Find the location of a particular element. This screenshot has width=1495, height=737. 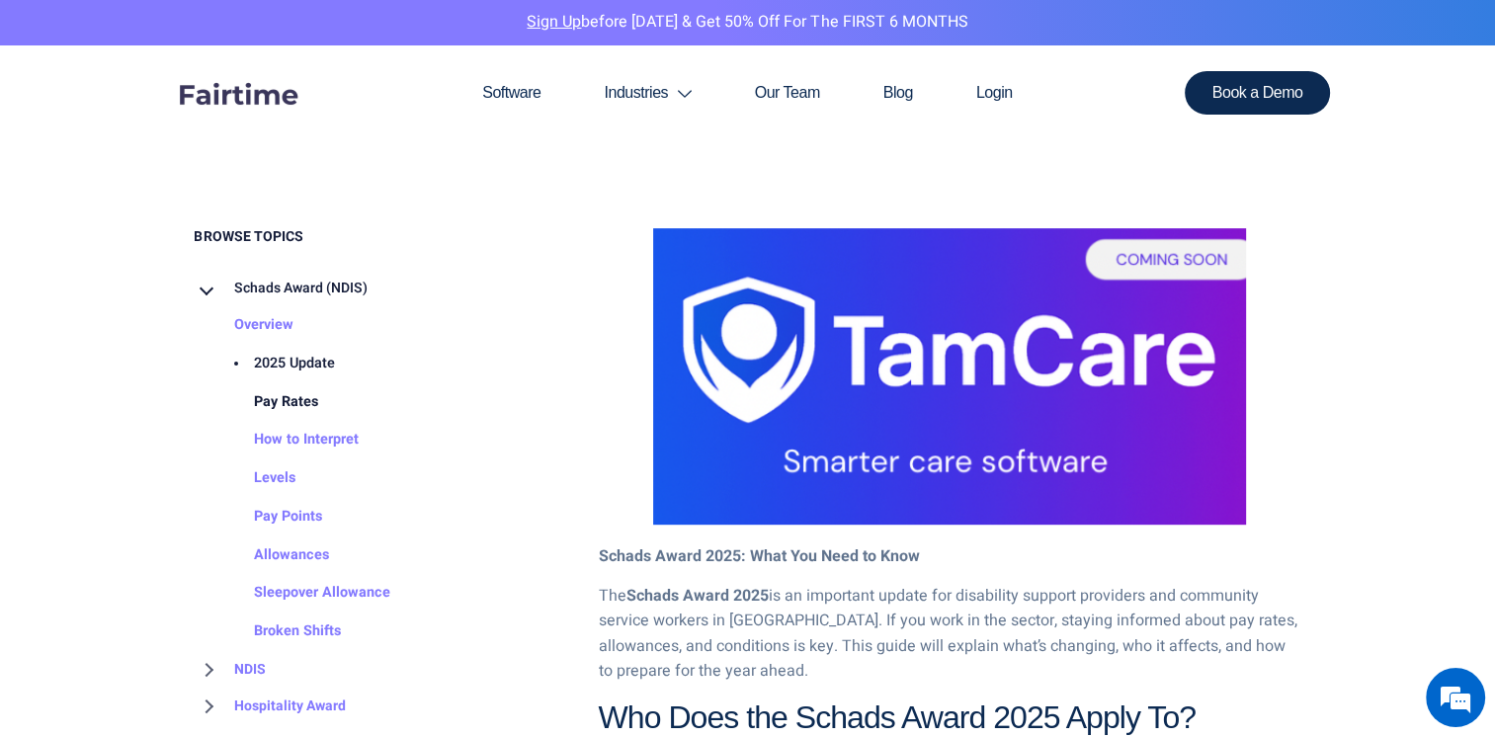

a: How to Interpret is located at coordinates (286, 440).